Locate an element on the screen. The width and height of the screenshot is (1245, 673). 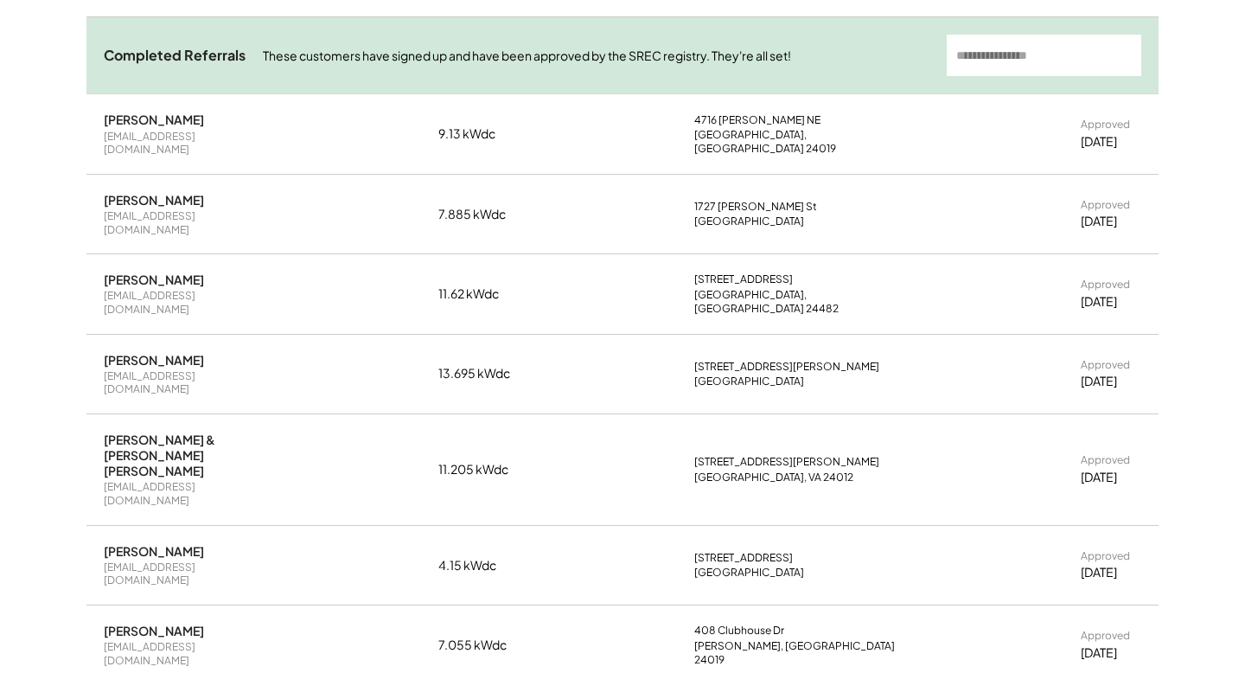
div: 408 Clubhouse Dr is located at coordinates (739, 630).